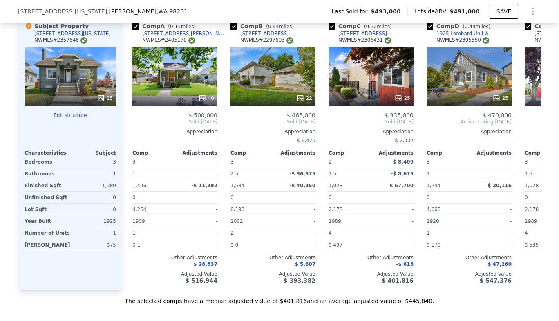  I want to click on span: ( miles), so click(378, 27).